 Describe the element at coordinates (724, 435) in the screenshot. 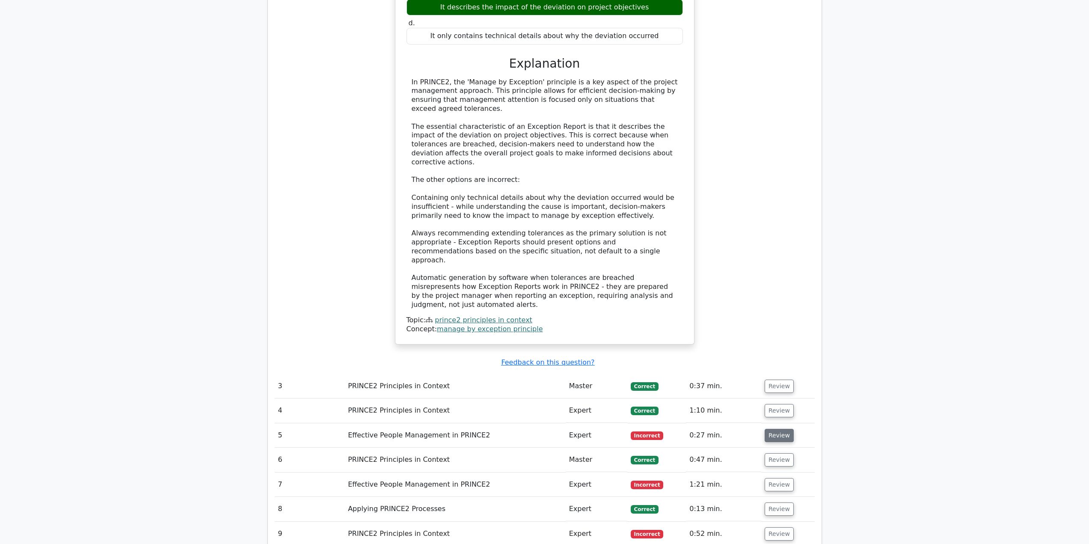

I see `td: 0:27 min.` at that location.